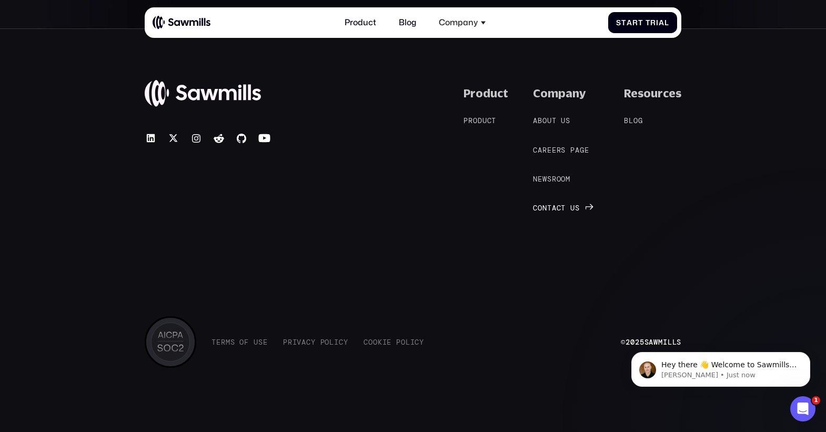  What do you see at coordinates (557, 121) in the screenshot?
I see `a: Aboutus` at bounding box center [557, 121].